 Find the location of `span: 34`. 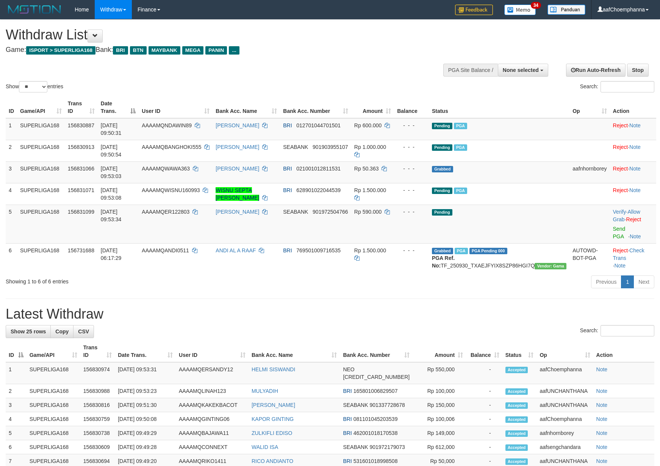

span: 34 is located at coordinates (536, 5).